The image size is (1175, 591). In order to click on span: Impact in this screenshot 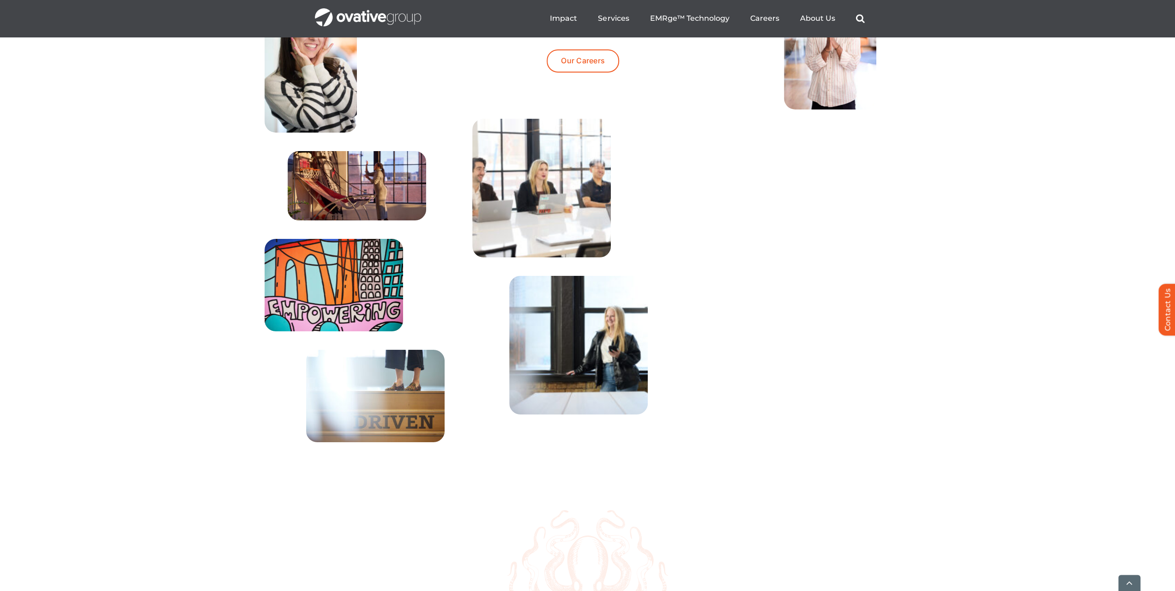, I will do `click(563, 18)`.